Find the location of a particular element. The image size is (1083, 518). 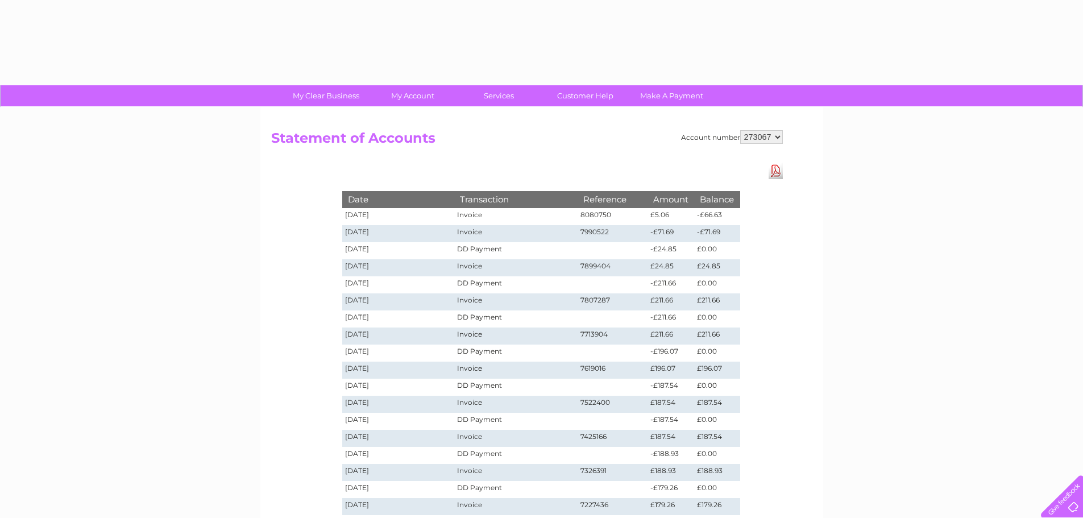

th: Transaction is located at coordinates (516, 199).